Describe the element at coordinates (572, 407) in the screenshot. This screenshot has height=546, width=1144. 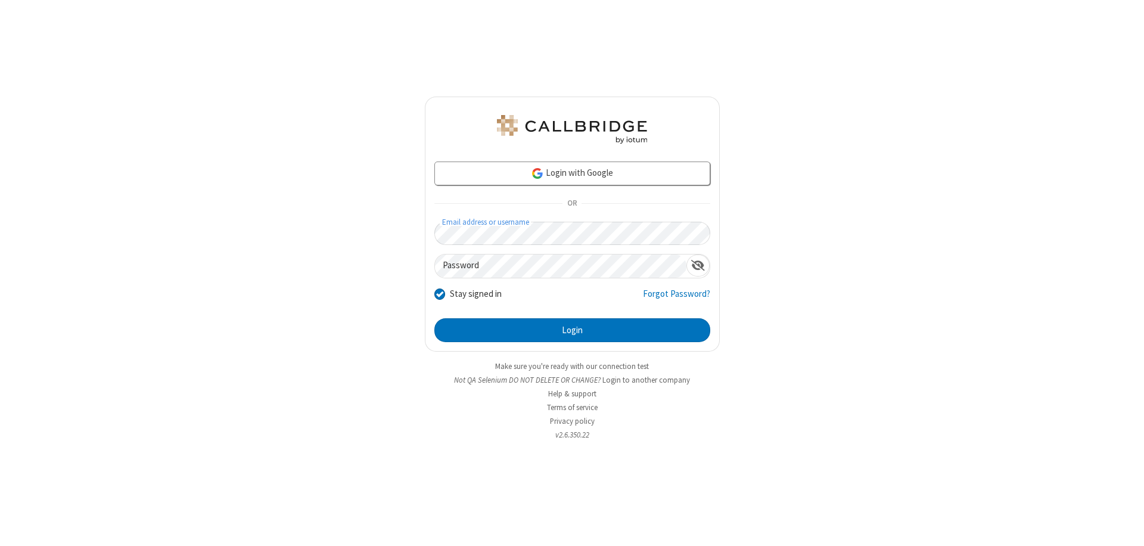
I see `a: Terms of service` at that location.